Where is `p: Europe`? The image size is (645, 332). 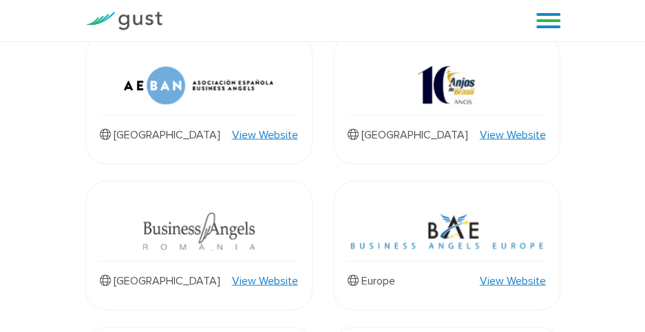
p: Europe is located at coordinates (371, 280).